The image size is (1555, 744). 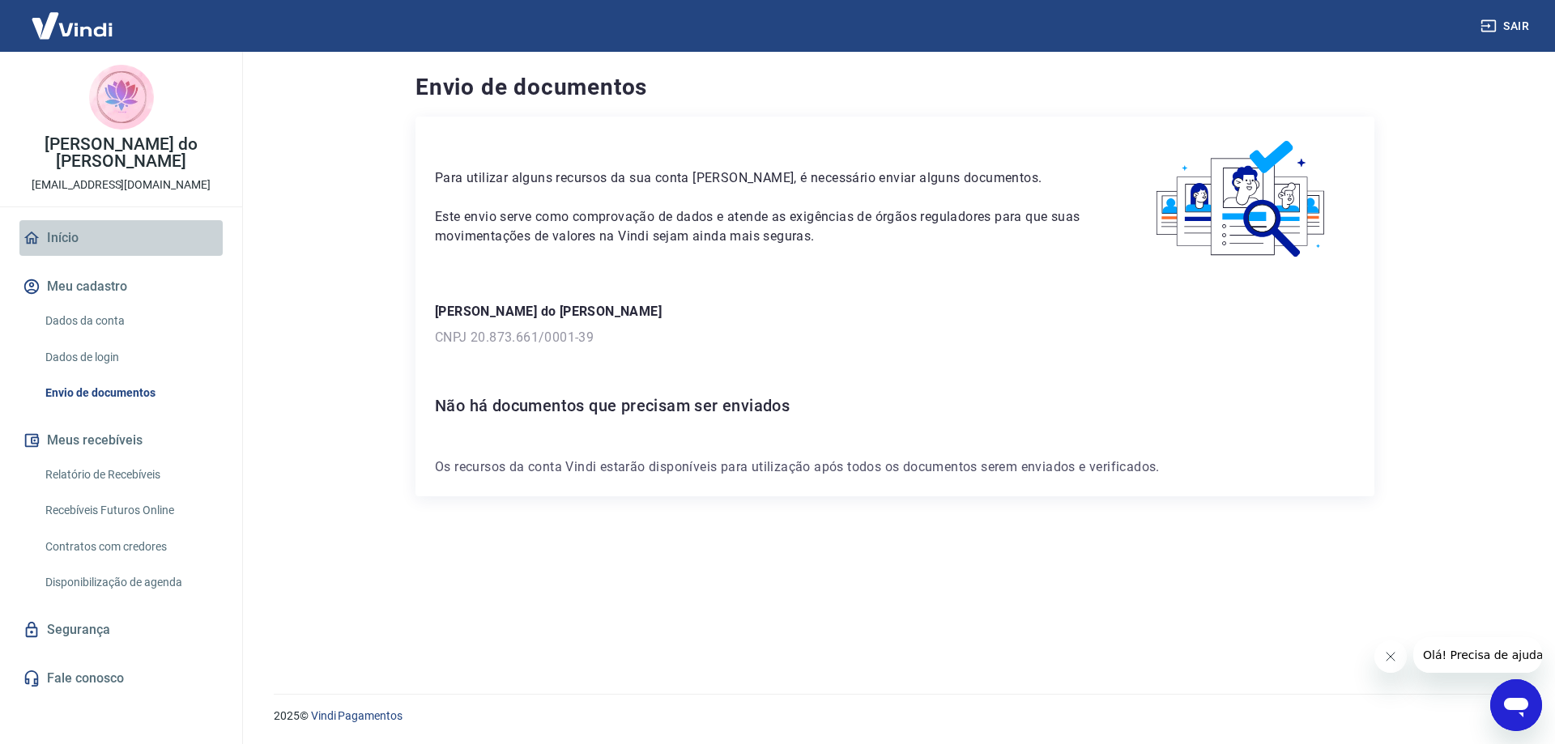 What do you see at coordinates (121, 238) in the screenshot?
I see `a: Início` at bounding box center [121, 238].